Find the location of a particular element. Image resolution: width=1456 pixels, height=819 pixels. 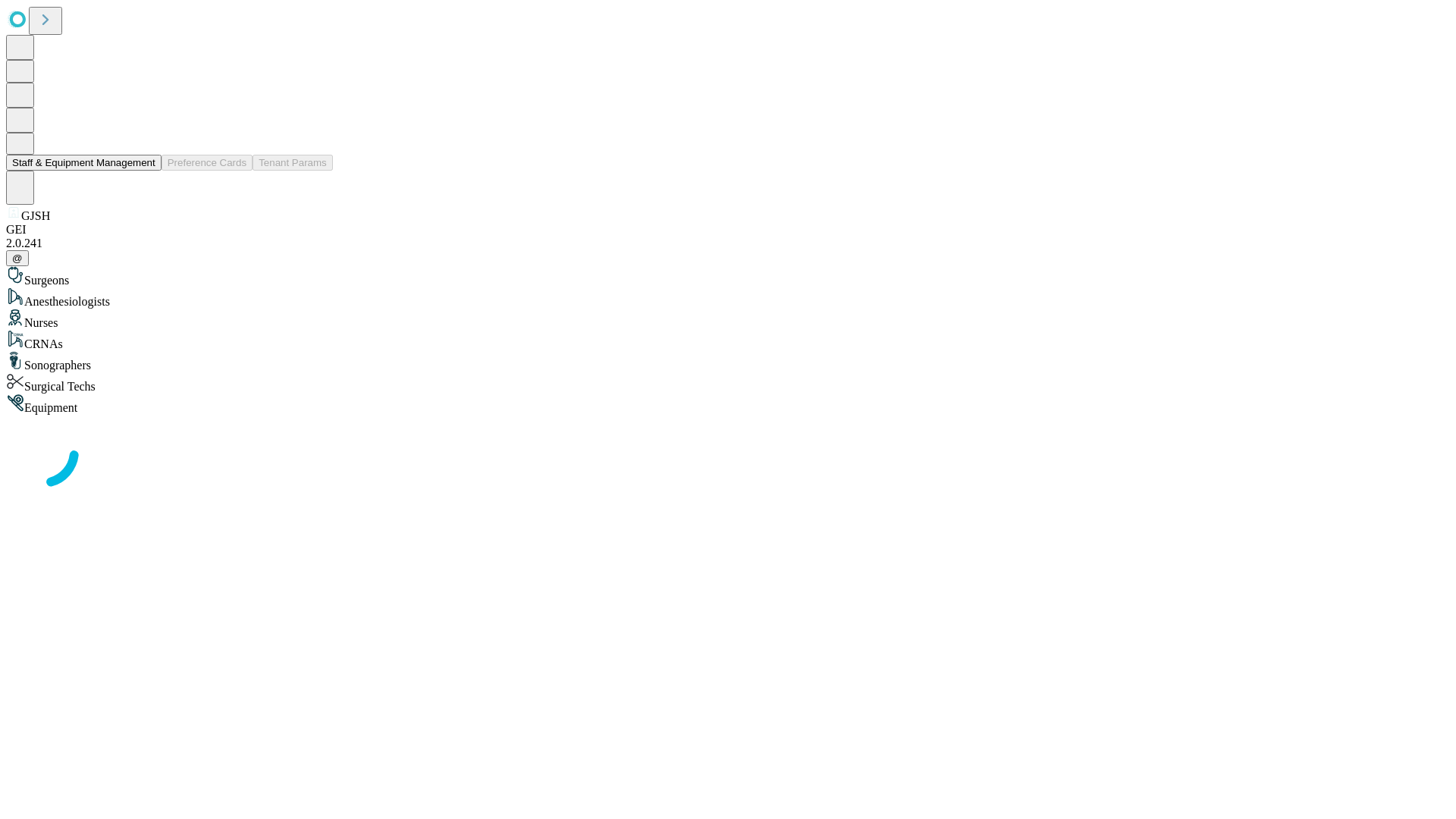

div: GEI is located at coordinates (728, 229).